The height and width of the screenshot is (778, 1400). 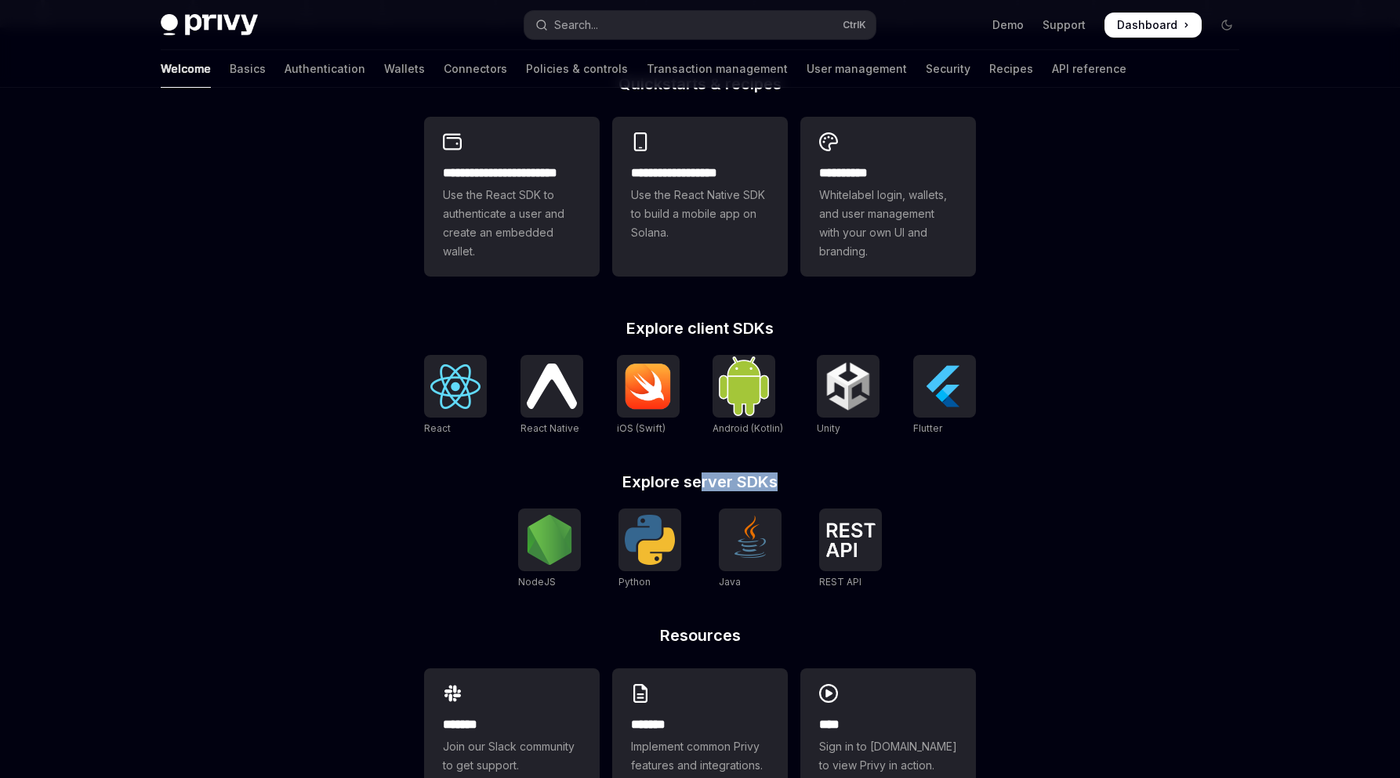 I want to click on a: Wallets, so click(x=404, y=69).